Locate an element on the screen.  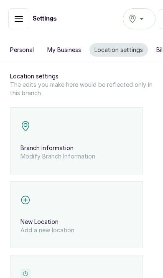
p: Branch information is located at coordinates (77, 148).